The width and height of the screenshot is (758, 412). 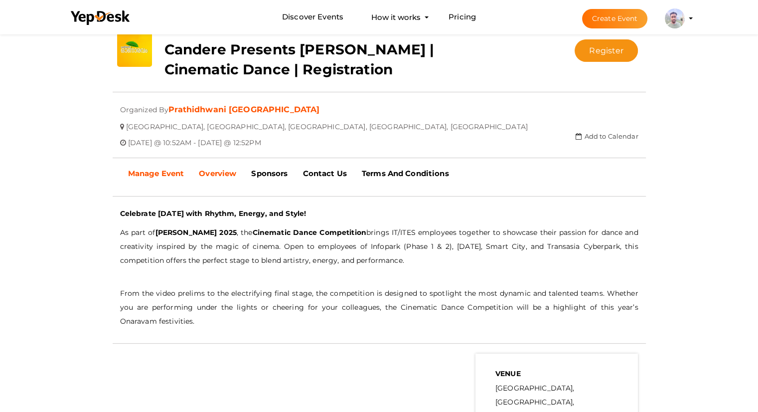 What do you see at coordinates (606, 50) in the screenshot?
I see `button: Register` at bounding box center [606, 50].